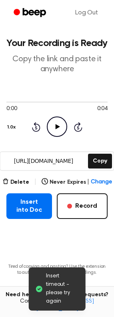  Describe the element at coordinates (29, 206) in the screenshot. I see `button: Insert into Doc` at that location.